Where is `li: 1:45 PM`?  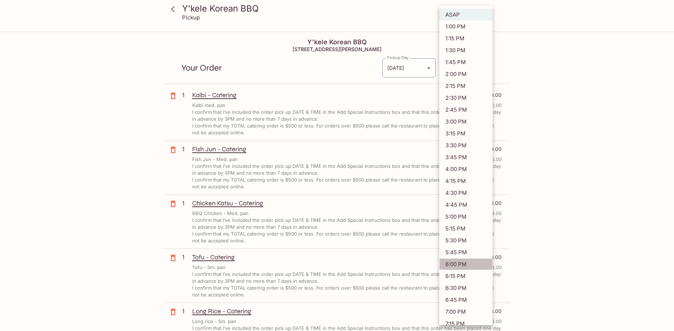
li: 1:45 PM is located at coordinates (466, 62).